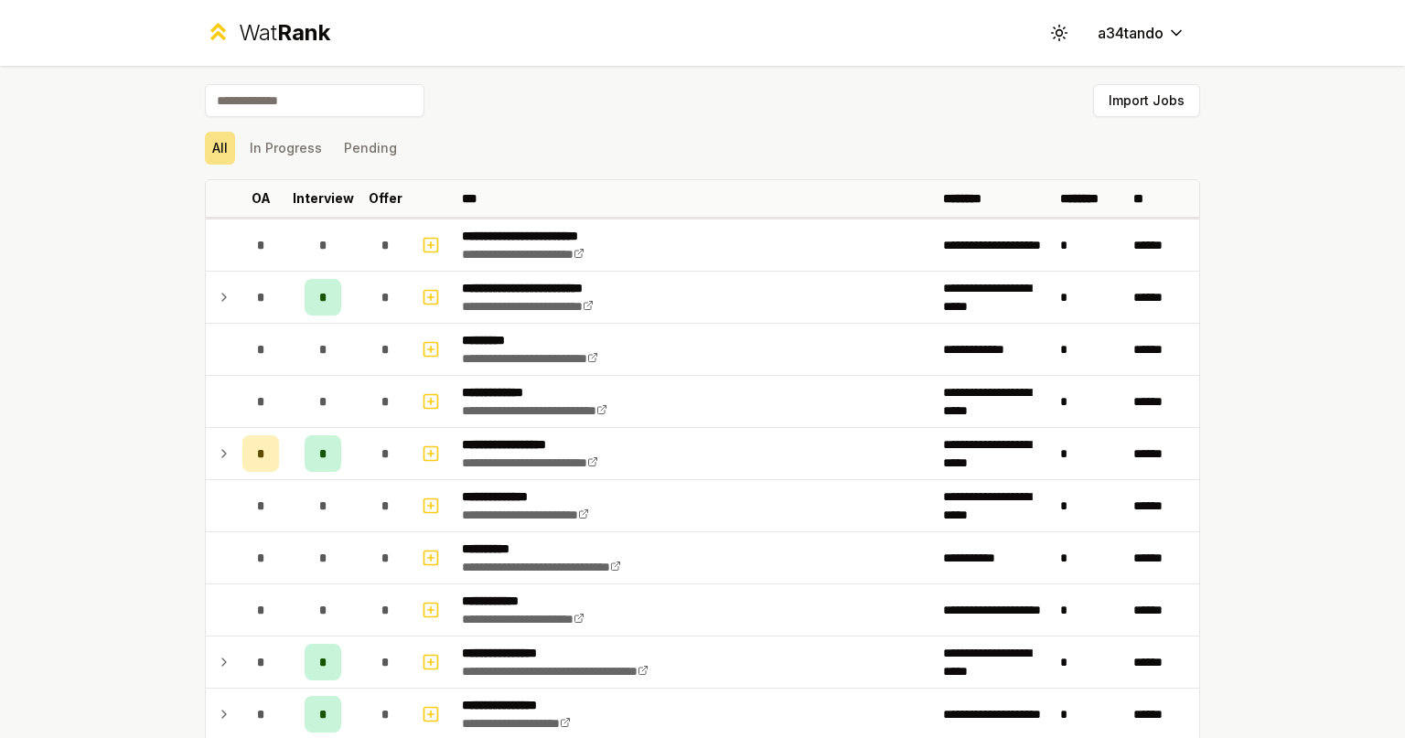  Describe the element at coordinates (220, 148) in the screenshot. I see `button: All` at that location.